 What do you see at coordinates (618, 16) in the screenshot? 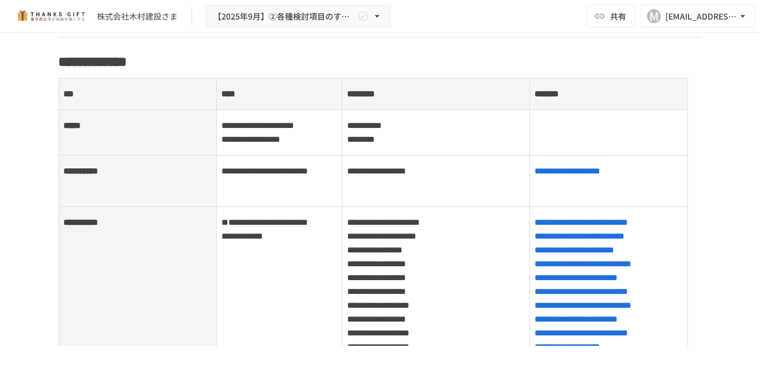
I see `span: 共有` at bounding box center [618, 16].